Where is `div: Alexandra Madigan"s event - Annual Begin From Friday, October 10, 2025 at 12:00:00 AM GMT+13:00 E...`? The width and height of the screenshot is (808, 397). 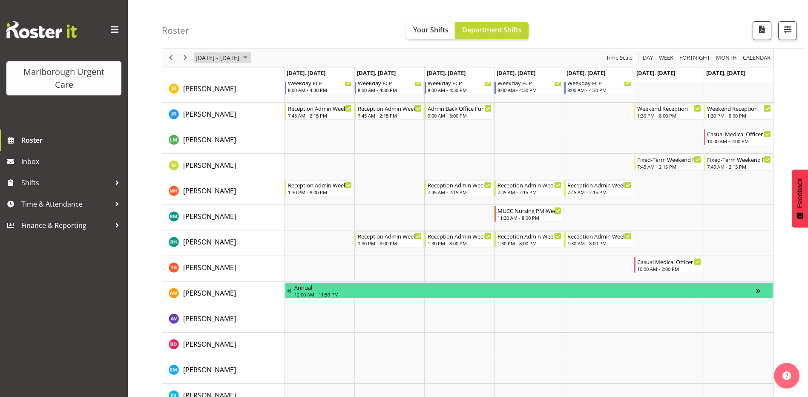 div: Alexandra Madigan"s event - Annual Begin From Friday, October 10, 2025 at 12:00:00 AM GMT+13:00 E... is located at coordinates (529, 291).